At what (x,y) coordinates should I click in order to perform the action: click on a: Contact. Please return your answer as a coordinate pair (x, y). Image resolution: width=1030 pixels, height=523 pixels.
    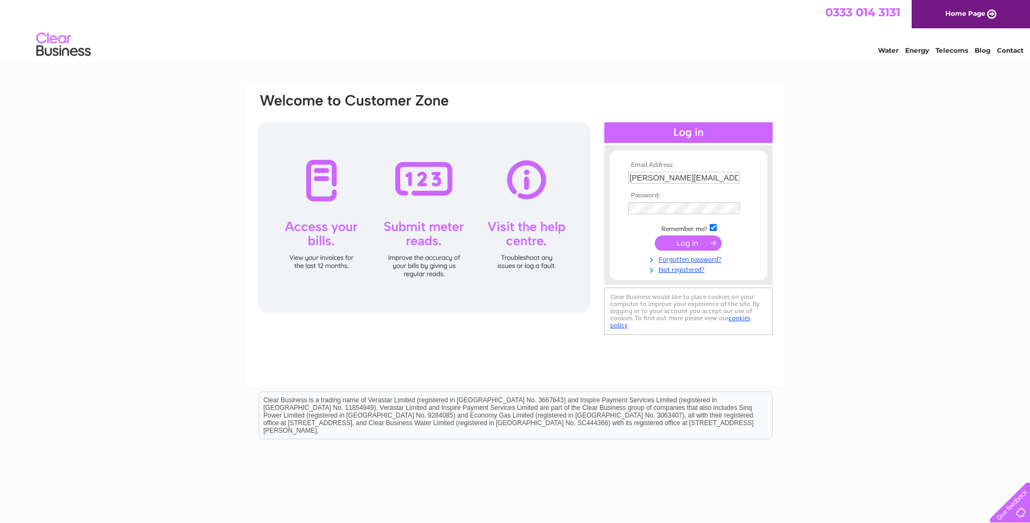
    Looking at the image, I should click on (1010, 50).